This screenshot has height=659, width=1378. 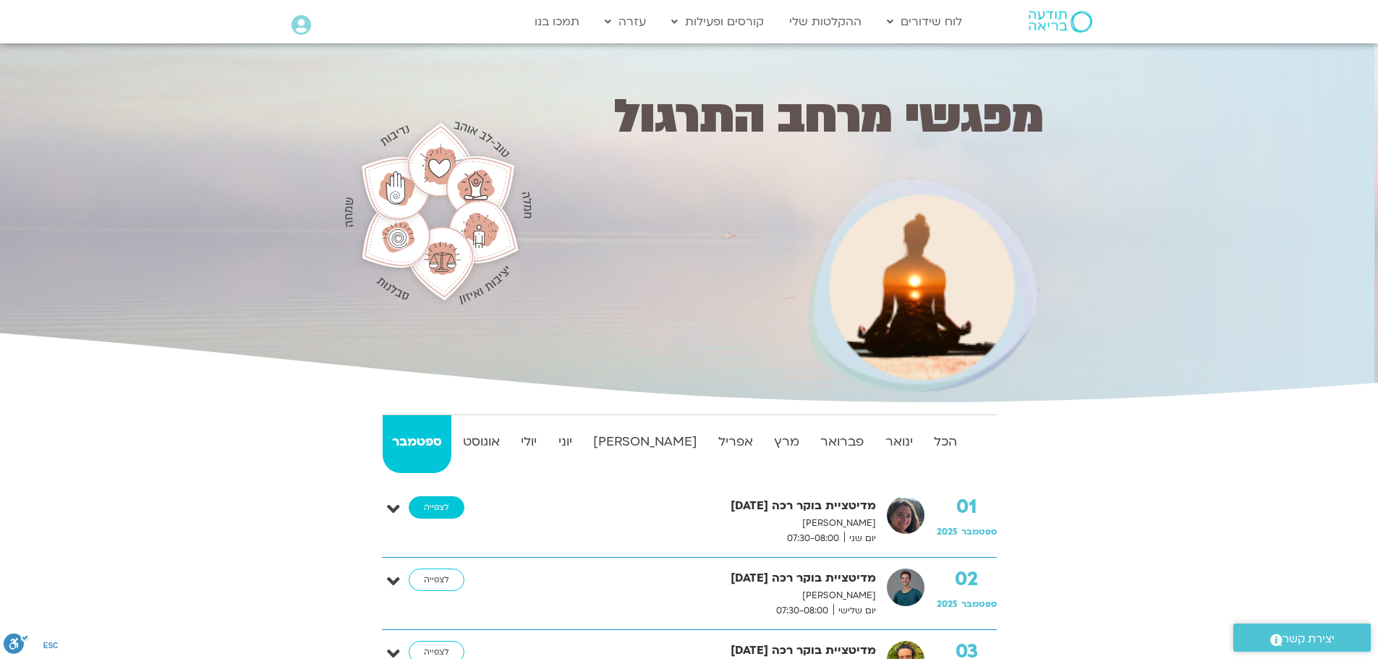 I want to click on a: ספטמבר, so click(x=417, y=444).